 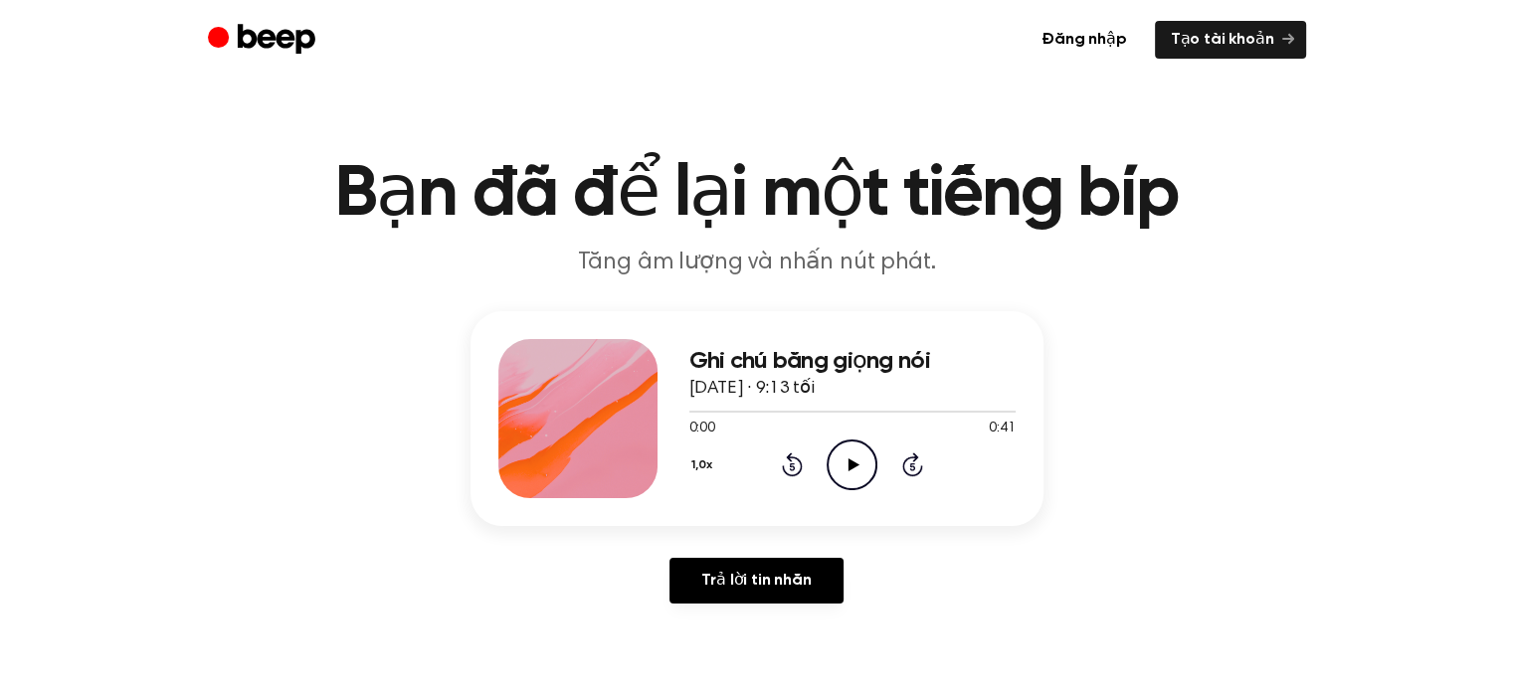 I want to click on font: Trả lời tin nhắn, so click(x=756, y=581).